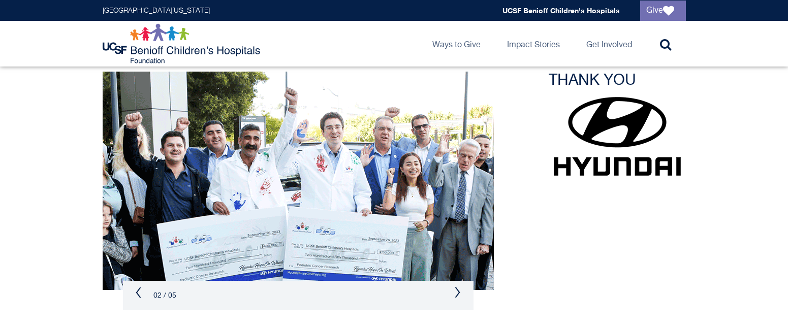 The width and height of the screenshot is (788, 326). I want to click on button: Next, so click(457, 292).